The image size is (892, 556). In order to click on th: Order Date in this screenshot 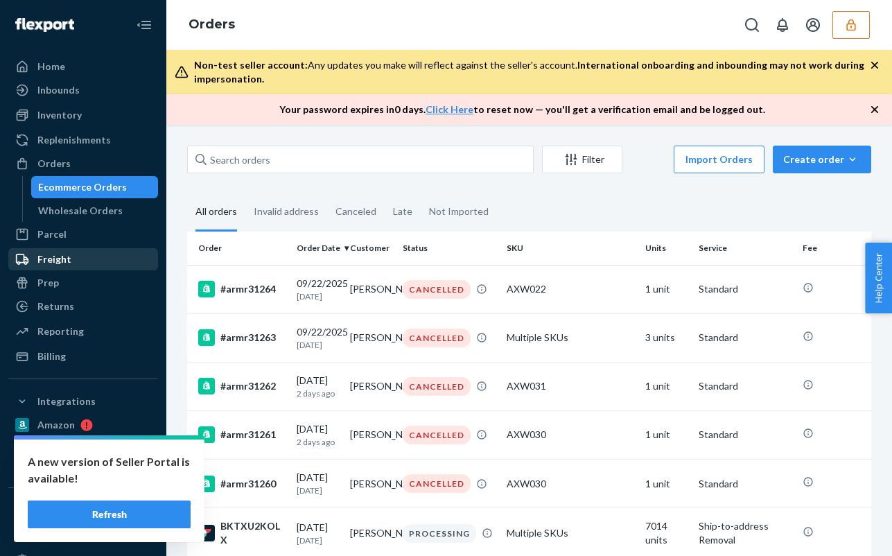, I will do `click(318, 248)`.